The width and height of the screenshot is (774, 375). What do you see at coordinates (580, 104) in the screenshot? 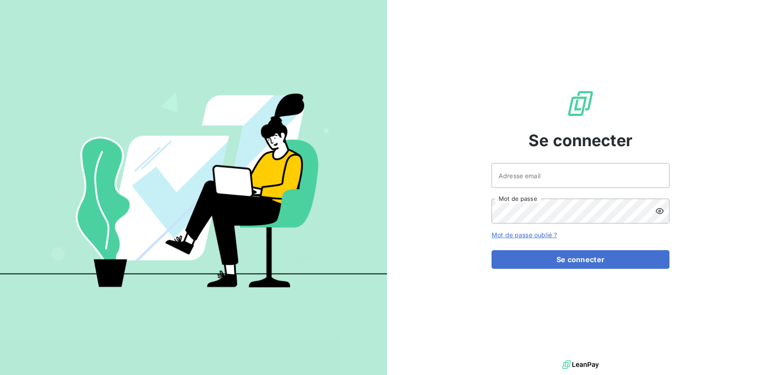
I see `img: Logo LeanPay` at bounding box center [580, 104].